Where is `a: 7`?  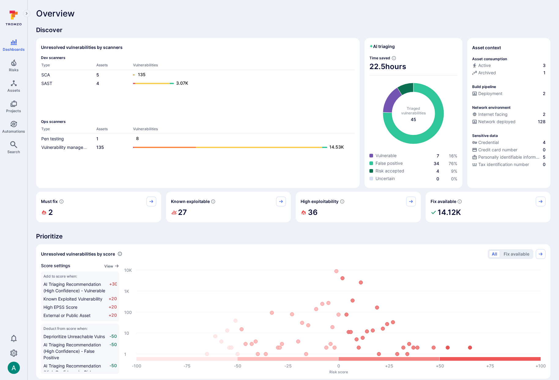 a: 7 is located at coordinates (438, 156).